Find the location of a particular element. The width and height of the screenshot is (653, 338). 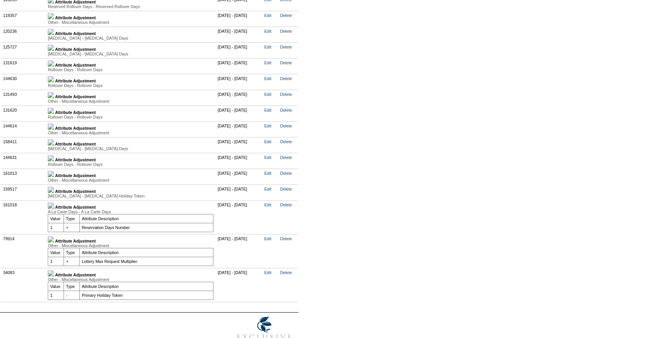

td: 144614 is located at coordinates (23, 129).